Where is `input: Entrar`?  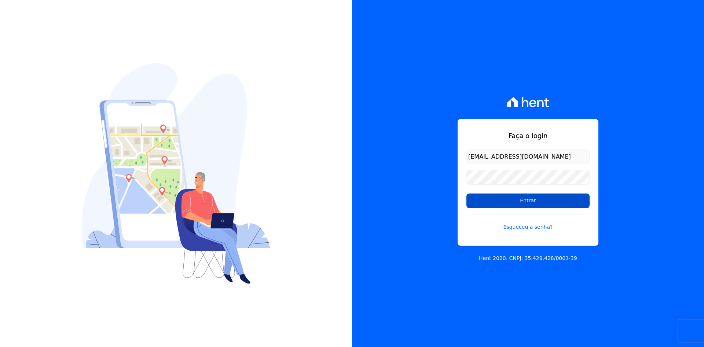
input: Entrar is located at coordinates (528, 201).